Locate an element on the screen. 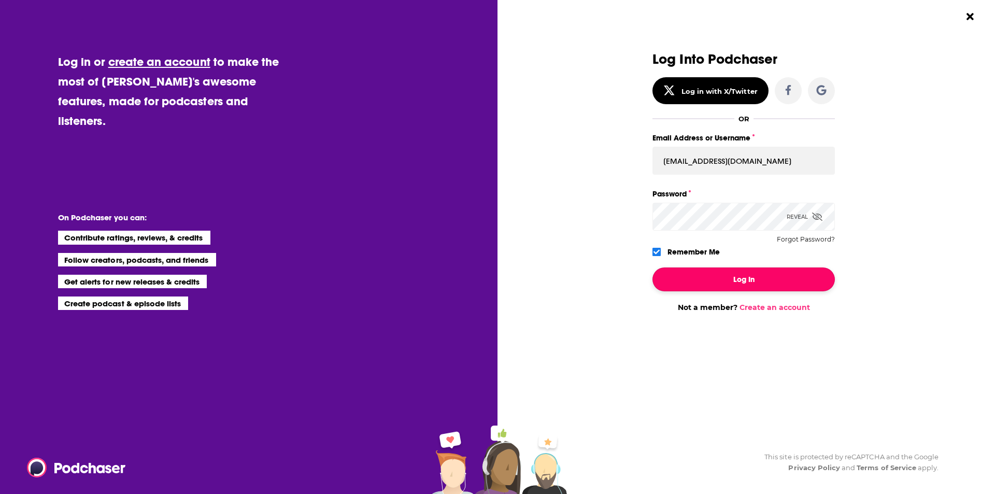 The image size is (995, 494). button: Log in with X/Twitter is located at coordinates (710, 91).